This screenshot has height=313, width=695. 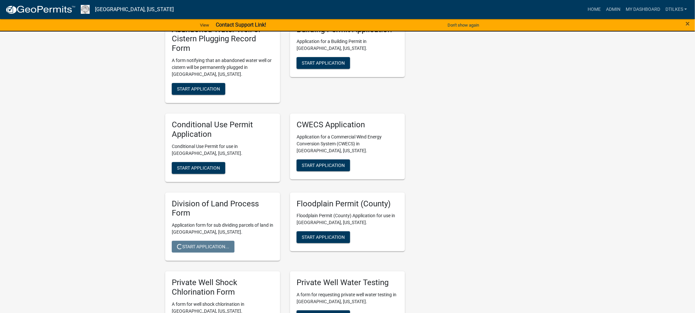 I want to click on p: A form notifying that an abandoned water well or cistern will be permanently plugged in [GEOGRAPH..., so click(x=223, y=67).